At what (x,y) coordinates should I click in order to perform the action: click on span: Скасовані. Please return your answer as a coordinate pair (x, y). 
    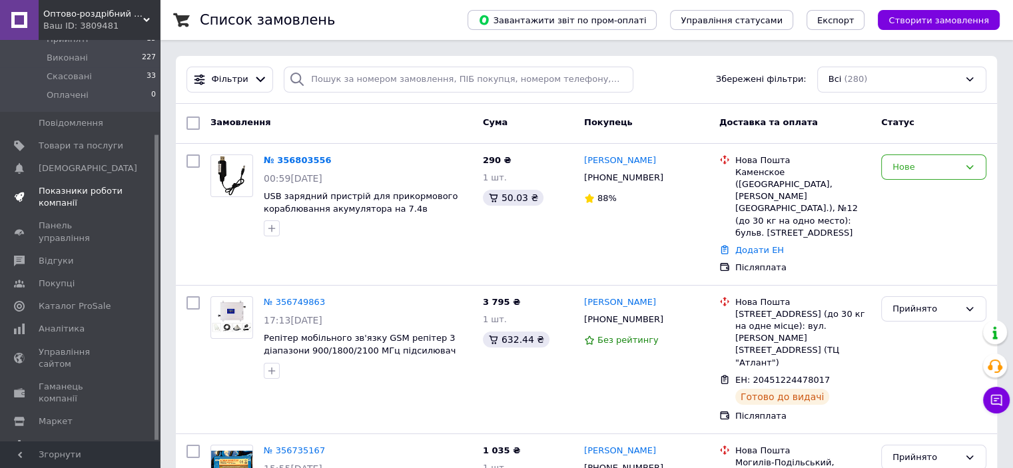
    Looking at the image, I should click on (69, 77).